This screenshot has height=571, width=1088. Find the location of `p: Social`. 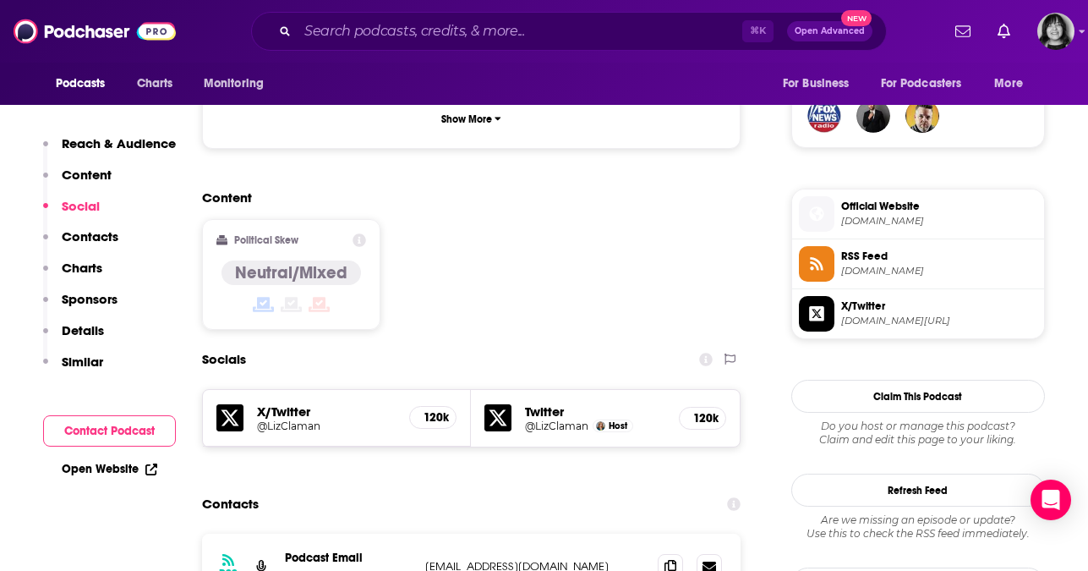

p: Social is located at coordinates (80, 205).